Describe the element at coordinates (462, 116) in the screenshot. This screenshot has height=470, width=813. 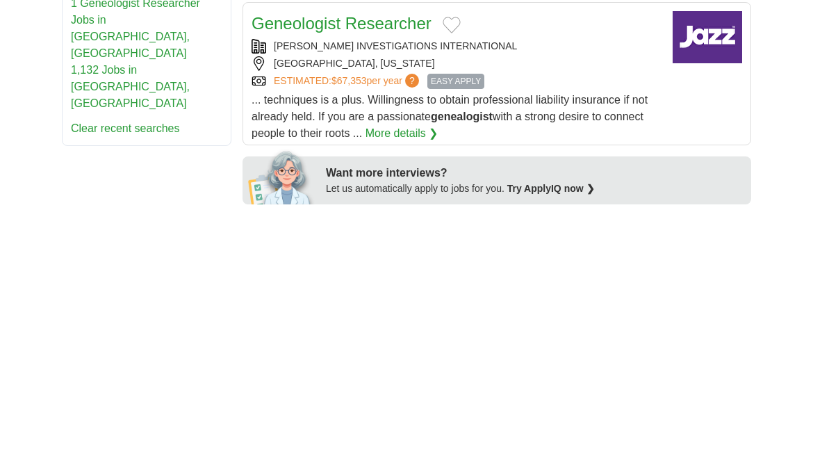
I see `strong: genealogist` at that location.